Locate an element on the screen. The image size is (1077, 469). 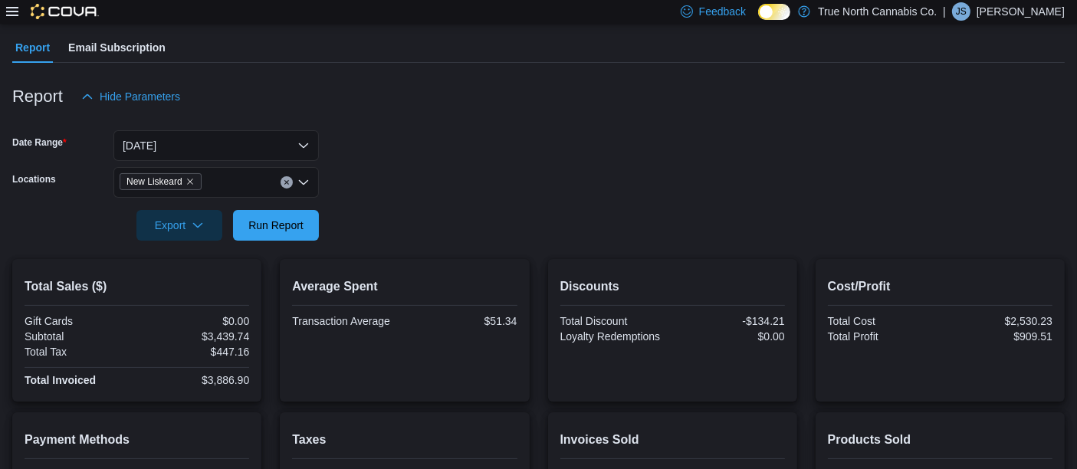
button: Hide Parameters is located at coordinates (130, 97).